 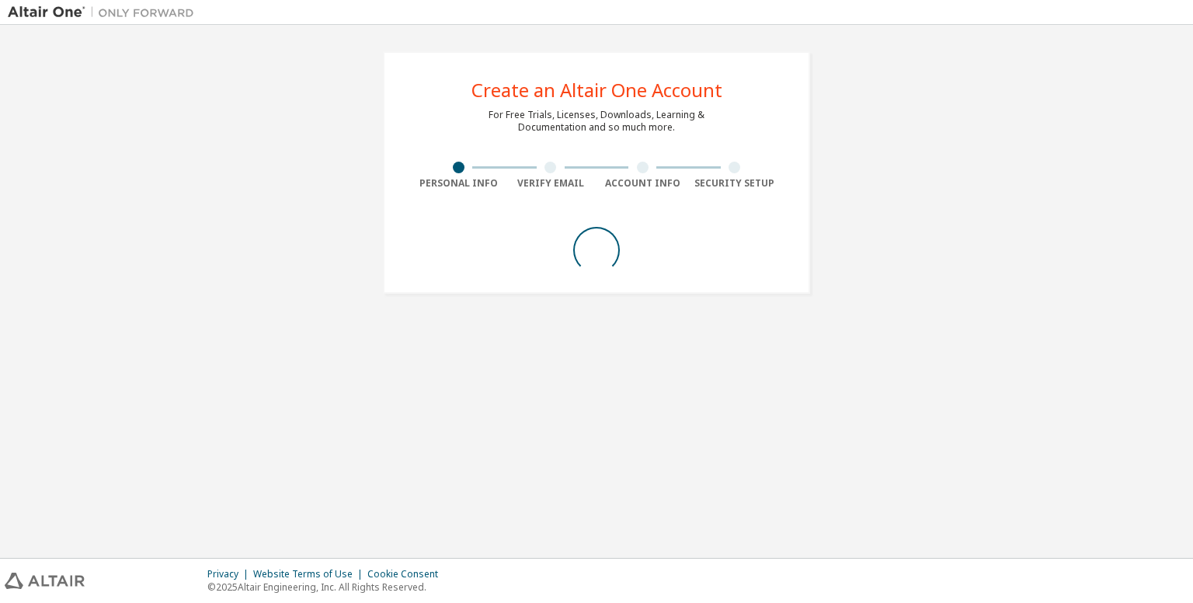 What do you see at coordinates (735, 183) in the screenshot?
I see `div: Security Setup` at bounding box center [735, 183].